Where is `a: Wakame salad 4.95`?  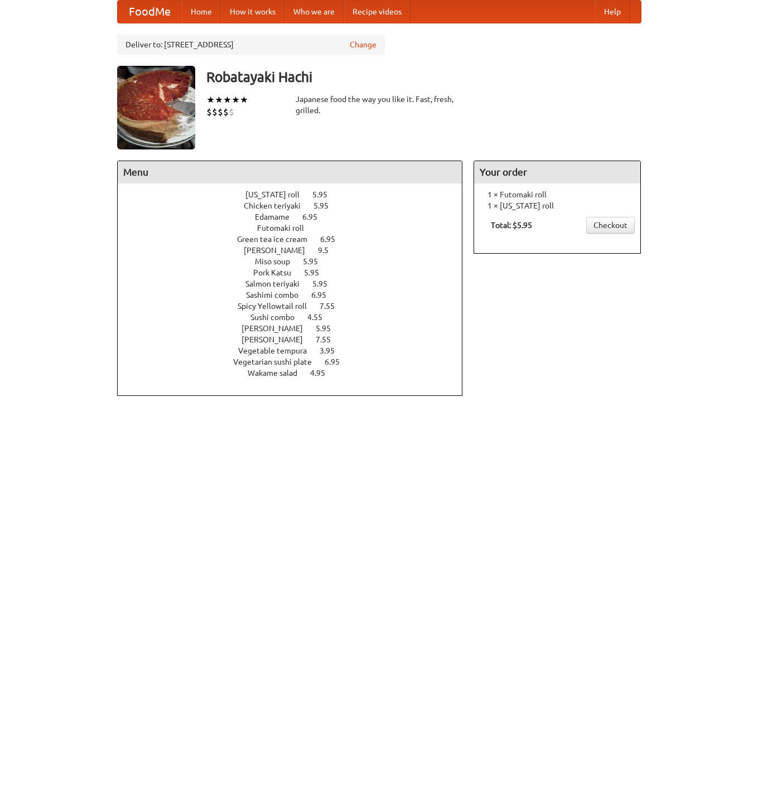
a: Wakame salad 4.95 is located at coordinates (297, 373).